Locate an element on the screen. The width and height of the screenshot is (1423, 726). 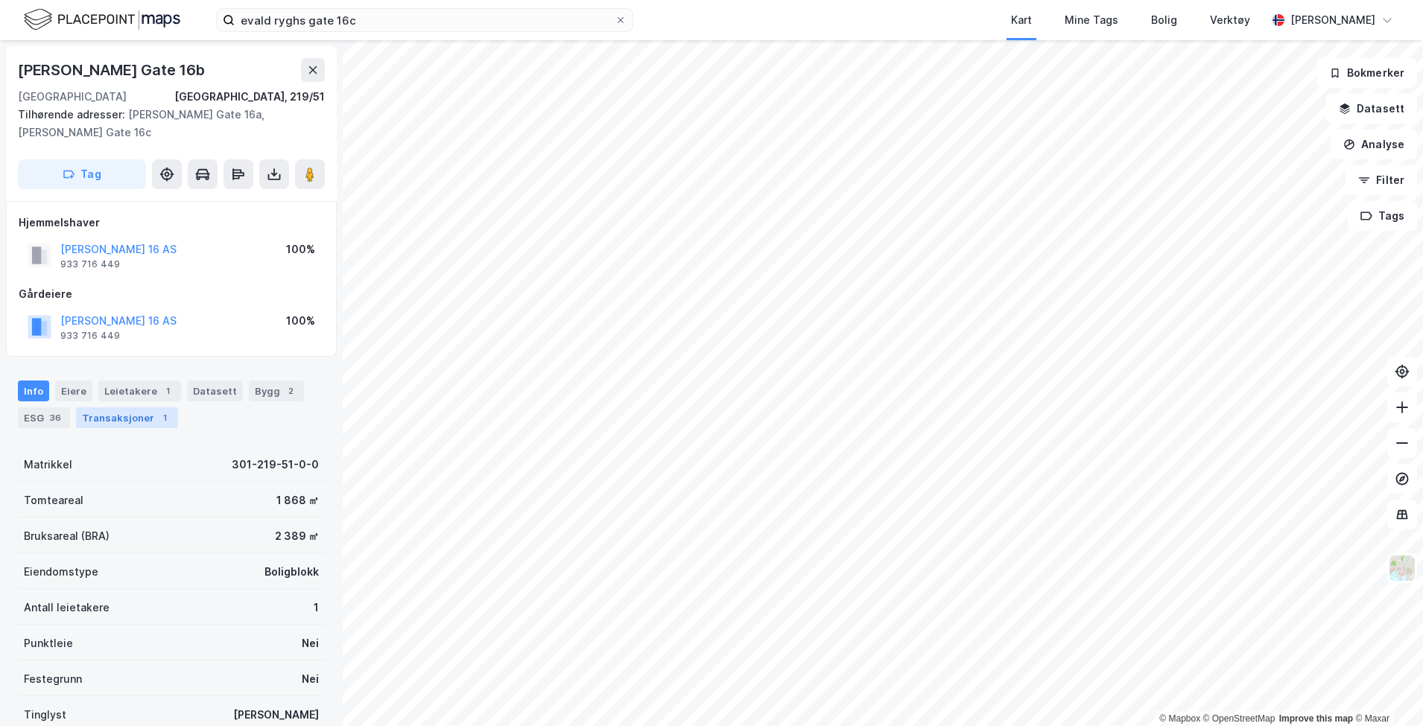
input: Søk på adresse, matrikkel, gårdeiere, leietakere eller personer is located at coordinates (425, 20).